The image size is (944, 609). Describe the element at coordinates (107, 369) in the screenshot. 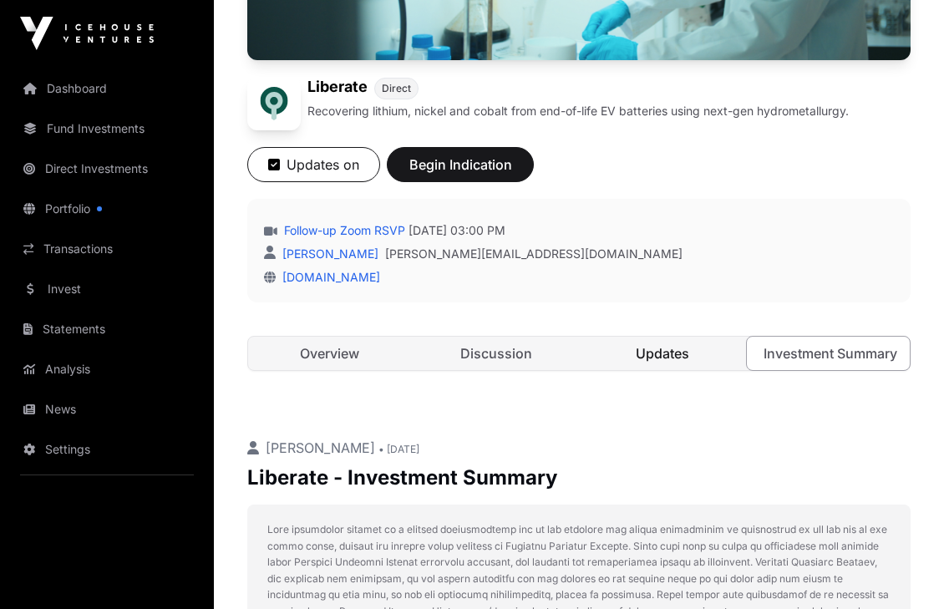

I see `a: Analysis` at that location.